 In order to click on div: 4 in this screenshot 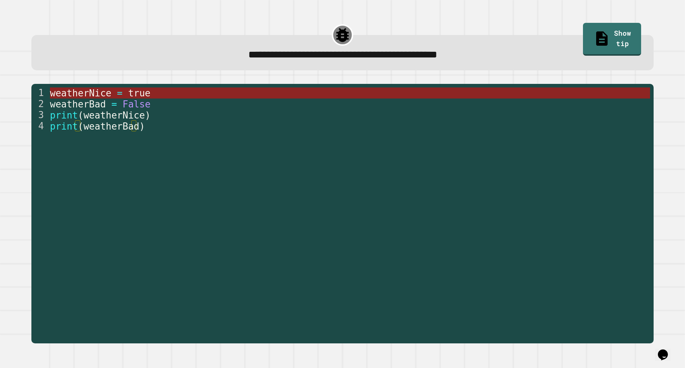, I will do `click(40, 126)`.